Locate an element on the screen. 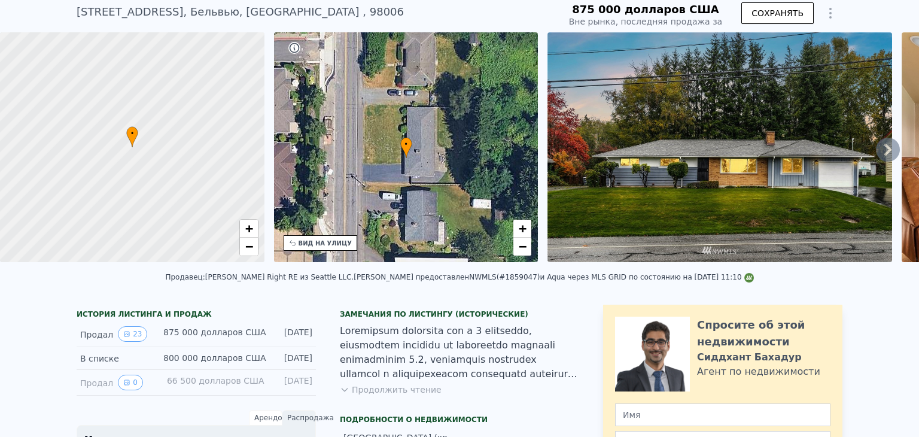 Image resolution: width=919 pixels, height=437 pixels. img: Логотип NWMLS is located at coordinates (749, 278).